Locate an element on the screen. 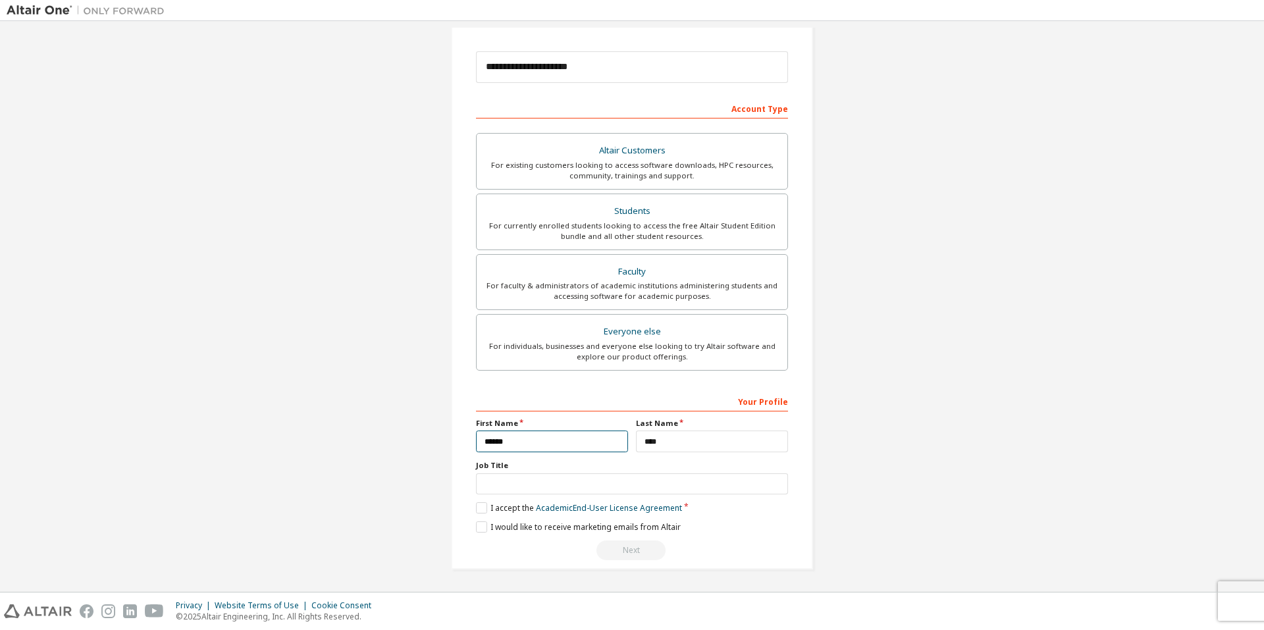 This screenshot has width=1264, height=630. div: For individuals, businesses and everyone else looking to try Altair software and explore our prod... is located at coordinates (632, 352).